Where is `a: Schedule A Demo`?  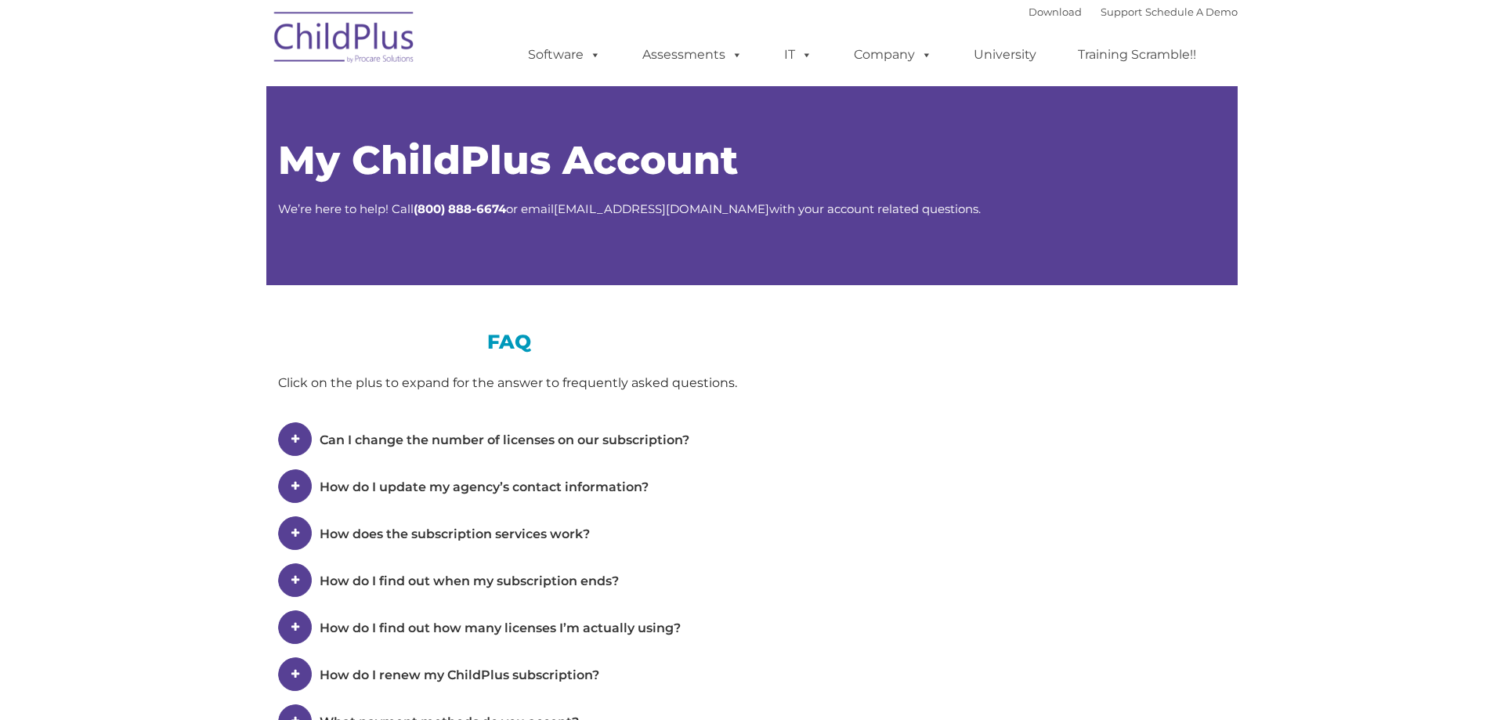
a: Schedule A Demo is located at coordinates (1191, 12).